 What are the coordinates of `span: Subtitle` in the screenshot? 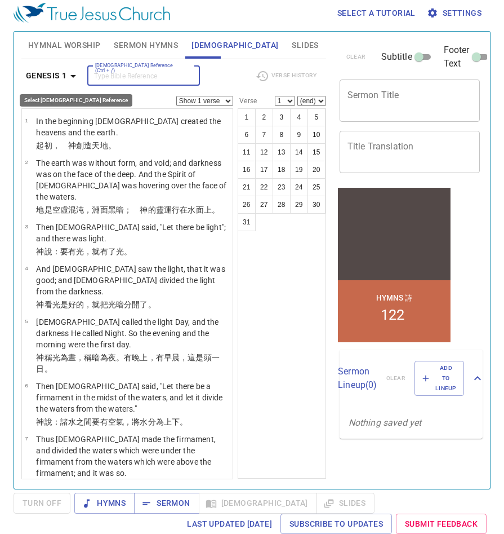 It's located at (397, 57).